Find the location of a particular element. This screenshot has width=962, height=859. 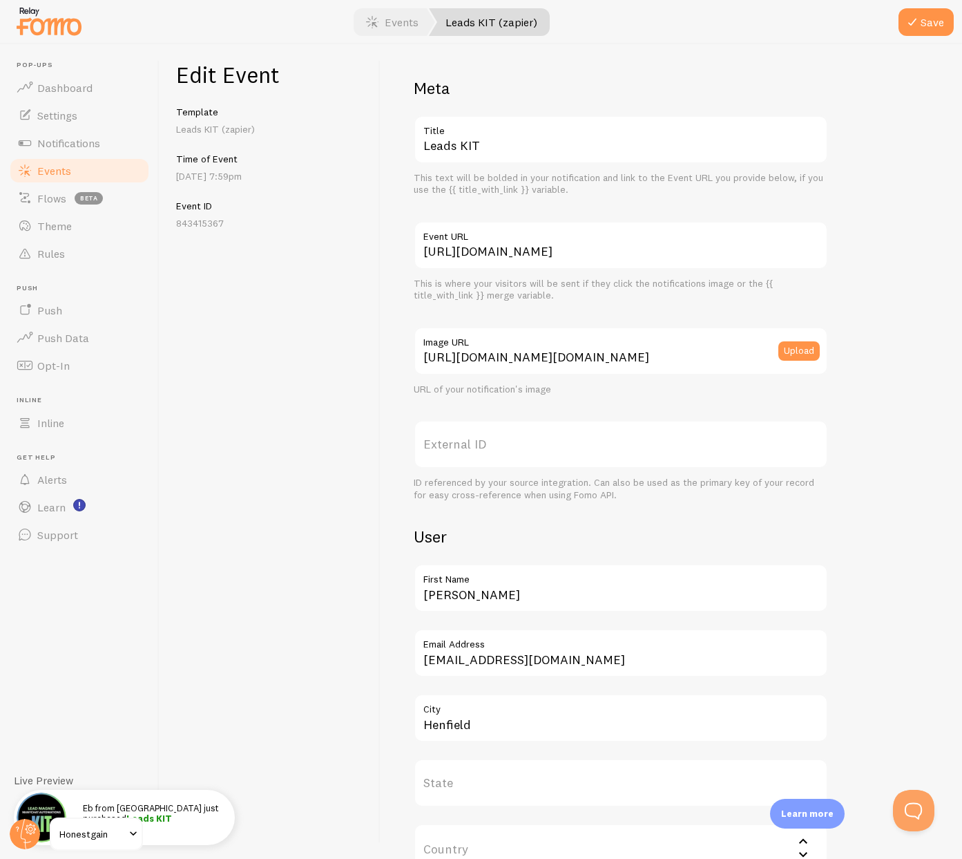

div: This text will be bolded in your notification and link to the Event URL you provide below, if you... is located at coordinates (621, 184).